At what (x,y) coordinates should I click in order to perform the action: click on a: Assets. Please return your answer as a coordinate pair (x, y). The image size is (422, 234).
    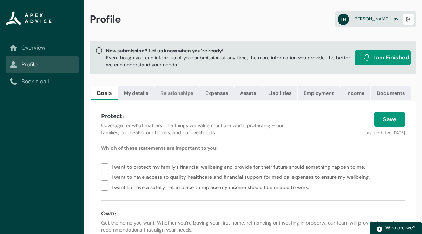
    Looking at the image, I should click on (248, 93).